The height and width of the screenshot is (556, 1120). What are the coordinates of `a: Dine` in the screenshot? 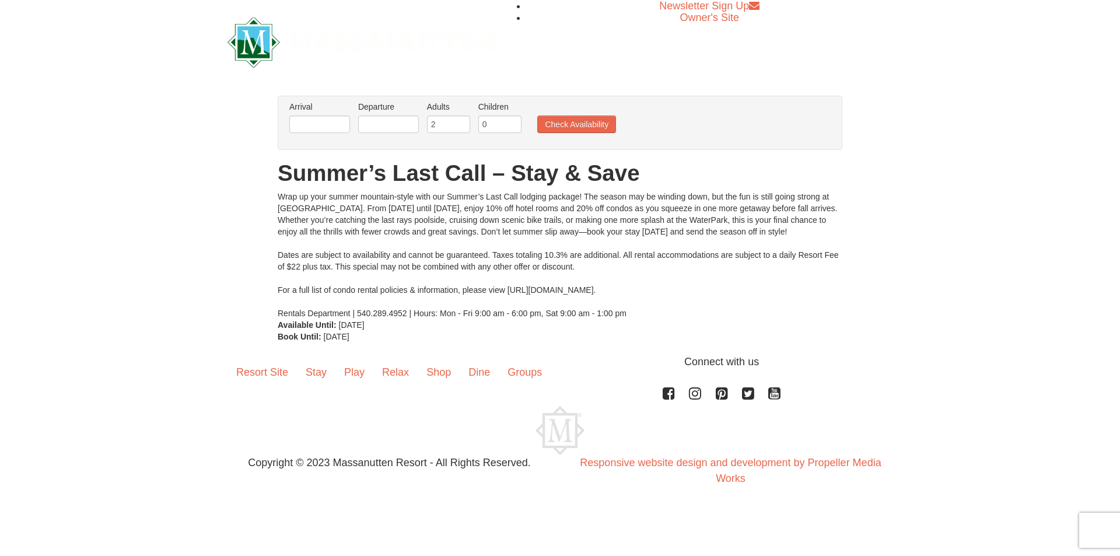 It's located at (479, 372).